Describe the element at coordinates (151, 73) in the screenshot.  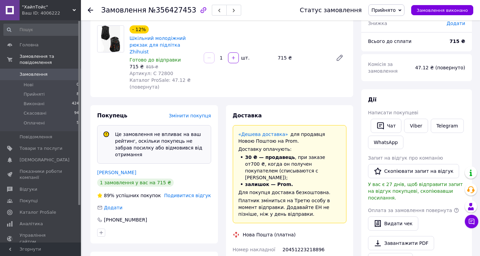
I see `span: Артикул: C 72800` at that location.